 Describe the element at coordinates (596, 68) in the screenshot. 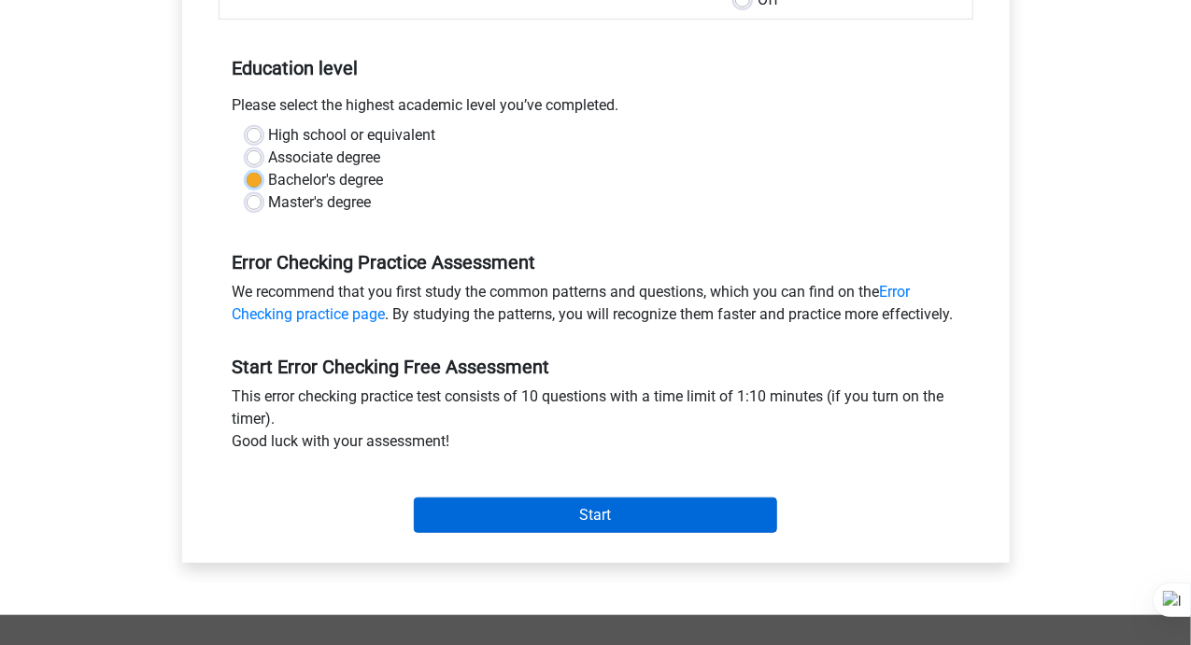

I see `h5: Education level` at that location.